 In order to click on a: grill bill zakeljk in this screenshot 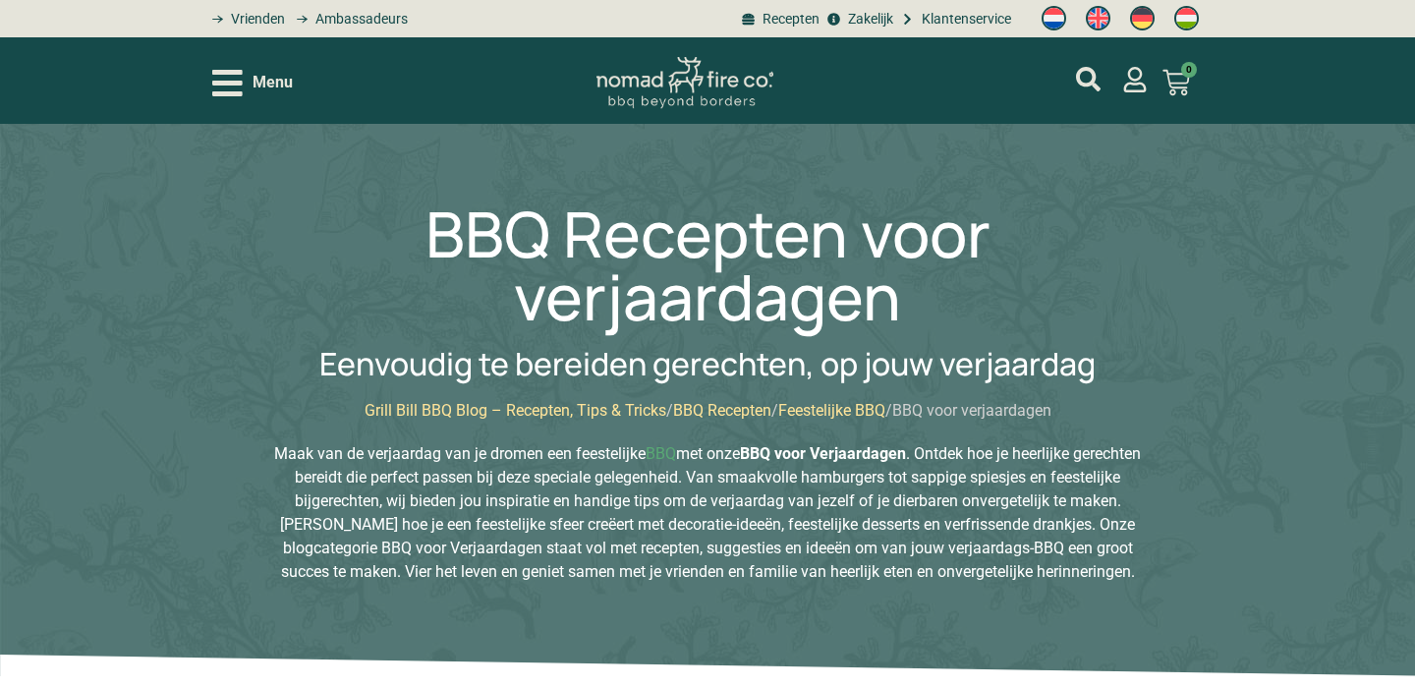, I will do `click(859, 19)`.